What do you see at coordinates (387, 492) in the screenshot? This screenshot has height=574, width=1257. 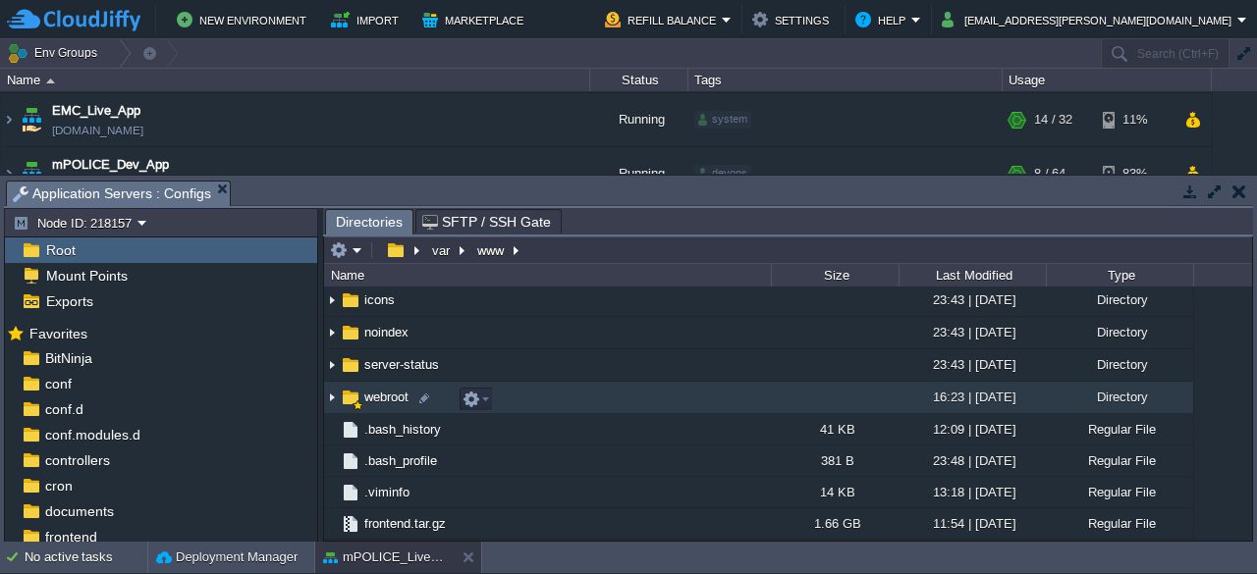 I see `span: .viminfo` at bounding box center [387, 492].